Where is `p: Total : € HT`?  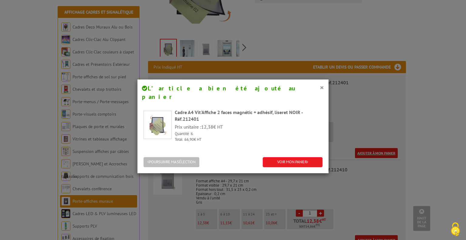 p: Total : € HT is located at coordinates (248, 139).